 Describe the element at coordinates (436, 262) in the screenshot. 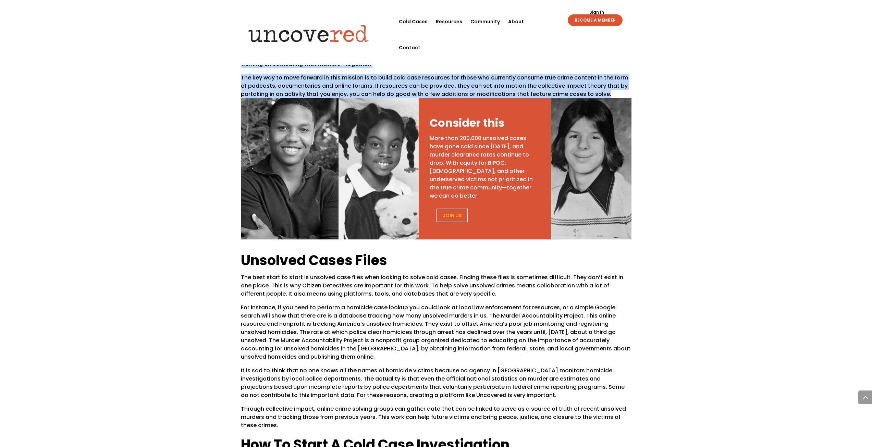

I see `h2: Unsolved Cases Files` at that location.